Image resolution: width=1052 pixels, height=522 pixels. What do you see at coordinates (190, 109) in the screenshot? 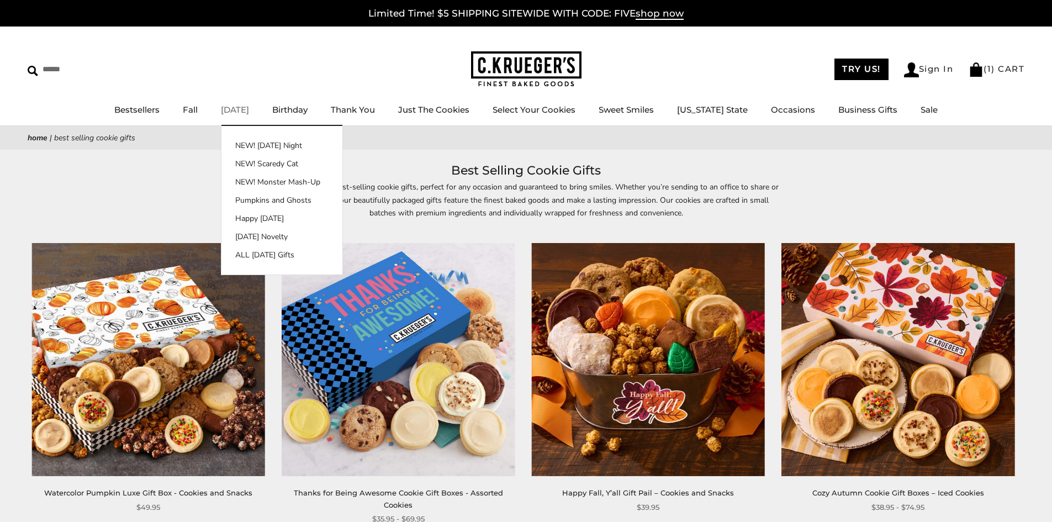
I see `a: Fall` at bounding box center [190, 109].